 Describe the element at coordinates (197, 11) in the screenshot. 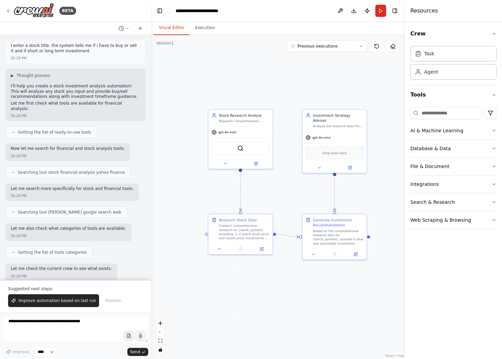

I see `nav: breadcrumb` at that location.